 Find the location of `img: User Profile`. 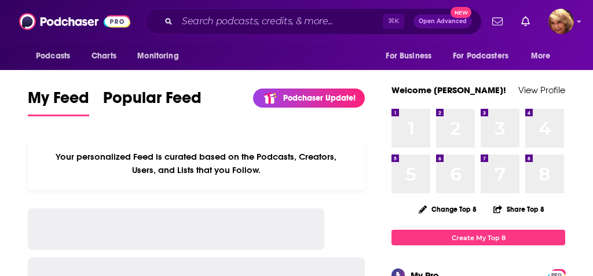

img: User Profile is located at coordinates (561, 21).